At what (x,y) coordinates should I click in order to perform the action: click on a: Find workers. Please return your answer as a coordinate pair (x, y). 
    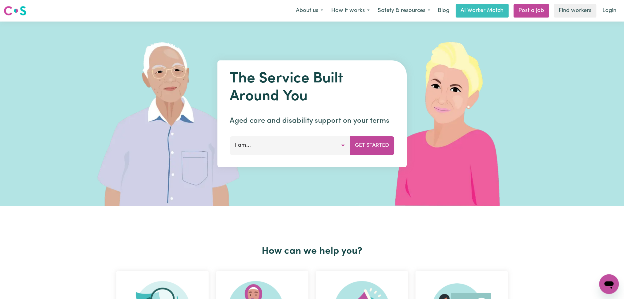
    Looking at the image, I should click on (575, 11).